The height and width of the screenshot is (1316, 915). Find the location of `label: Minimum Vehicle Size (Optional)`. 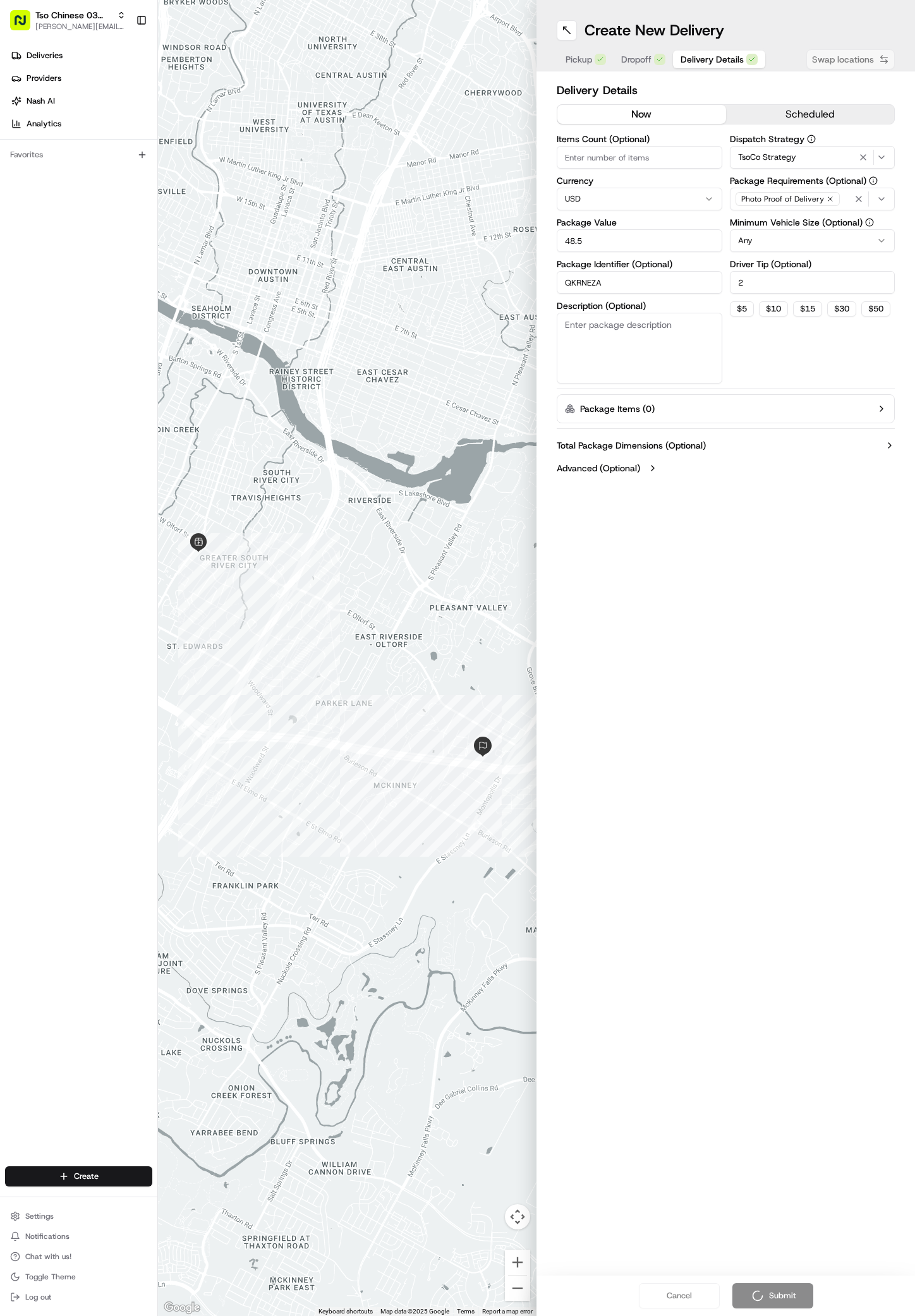

label: Minimum Vehicle Size (Optional) is located at coordinates (812, 223).